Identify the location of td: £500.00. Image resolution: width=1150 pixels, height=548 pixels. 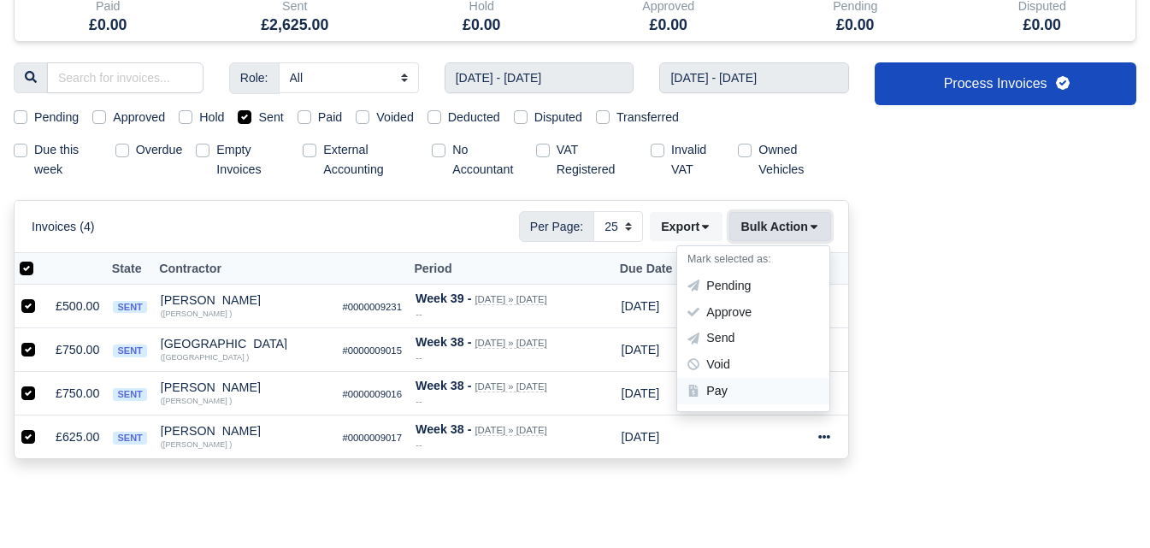
(77, 305).